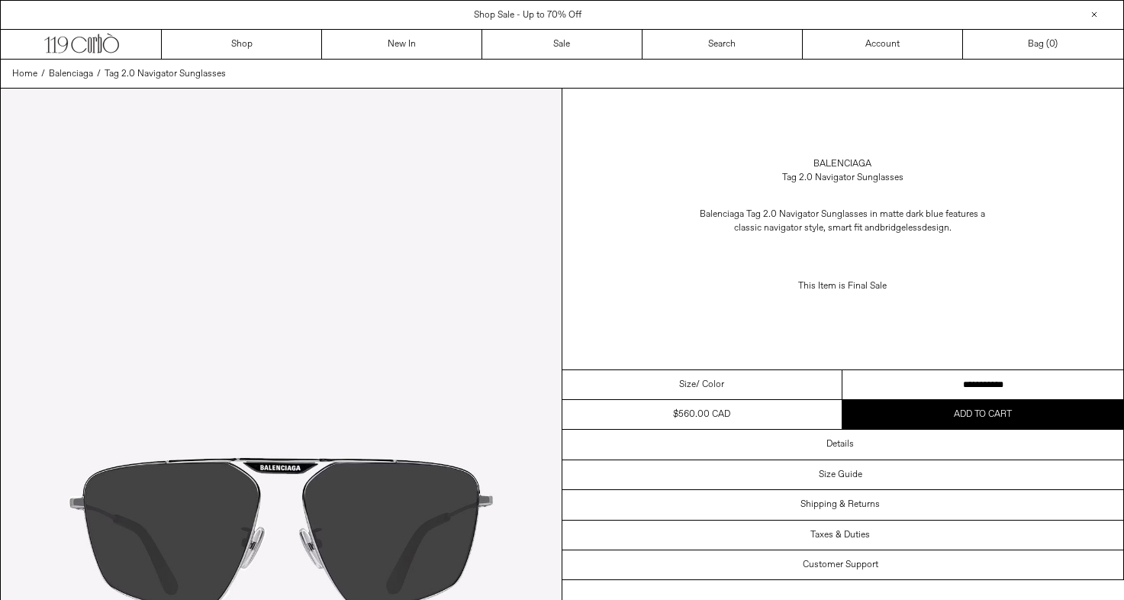  Describe the element at coordinates (840, 565) in the screenshot. I see `h3: Customer Support` at that location.